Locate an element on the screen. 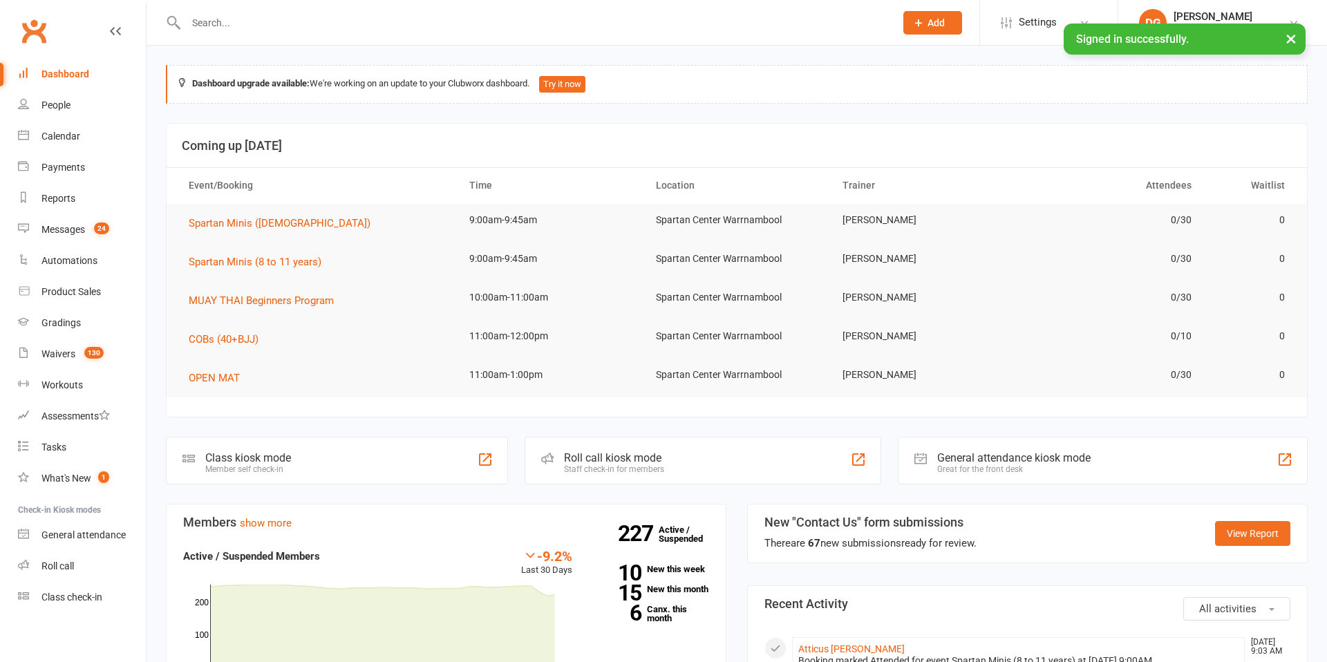  a: 227Active / Suspended is located at coordinates (689, 534).